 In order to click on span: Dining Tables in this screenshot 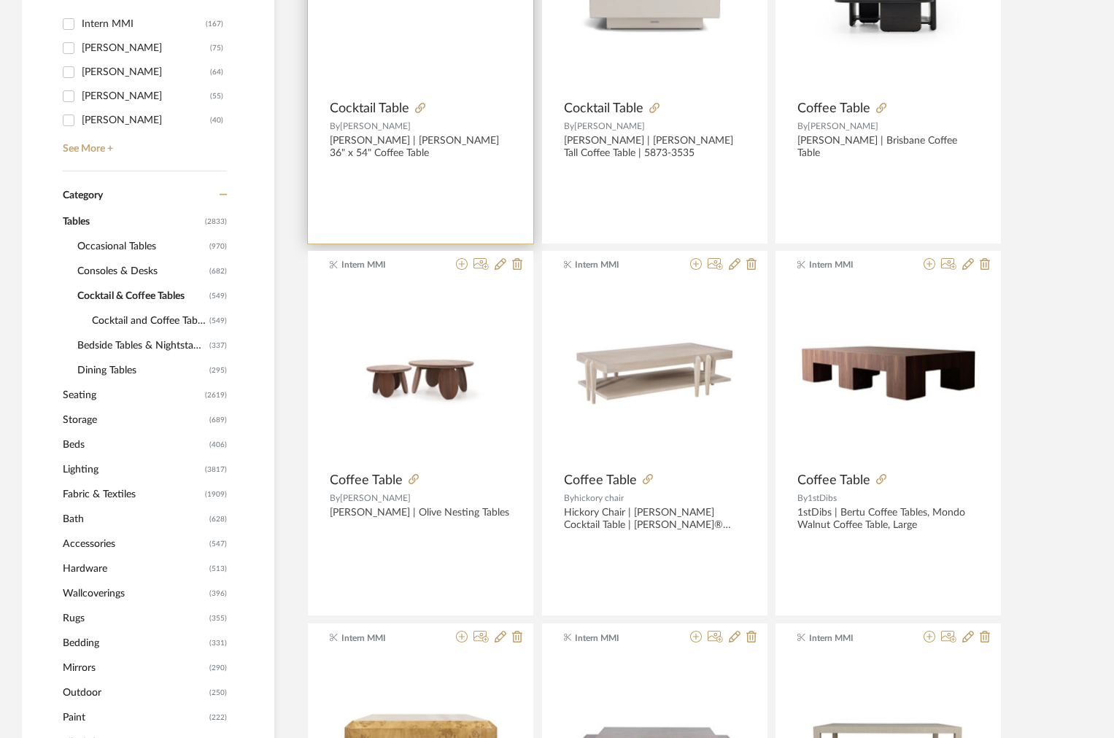, I will do `click(141, 371)`.